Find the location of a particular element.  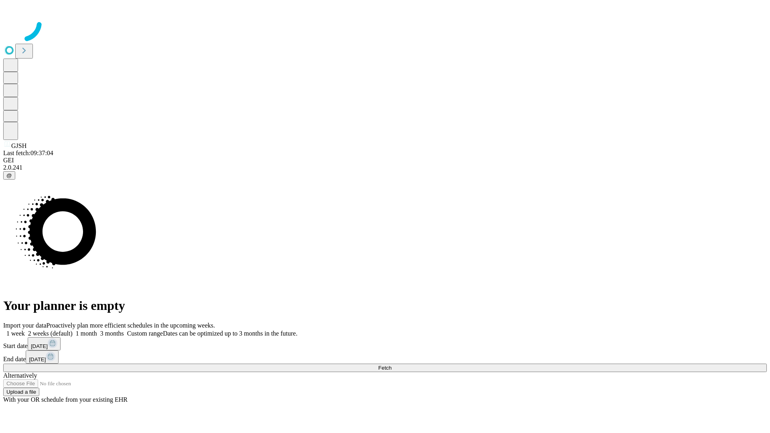

span: Dates can be optimized up to 3 months in the future. is located at coordinates (230, 333).